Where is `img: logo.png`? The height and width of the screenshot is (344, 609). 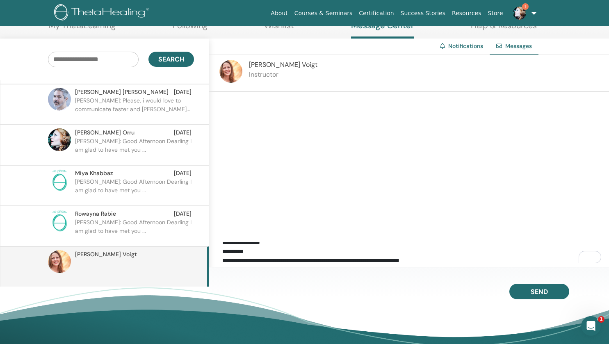
img: logo.png is located at coordinates (103, 13).